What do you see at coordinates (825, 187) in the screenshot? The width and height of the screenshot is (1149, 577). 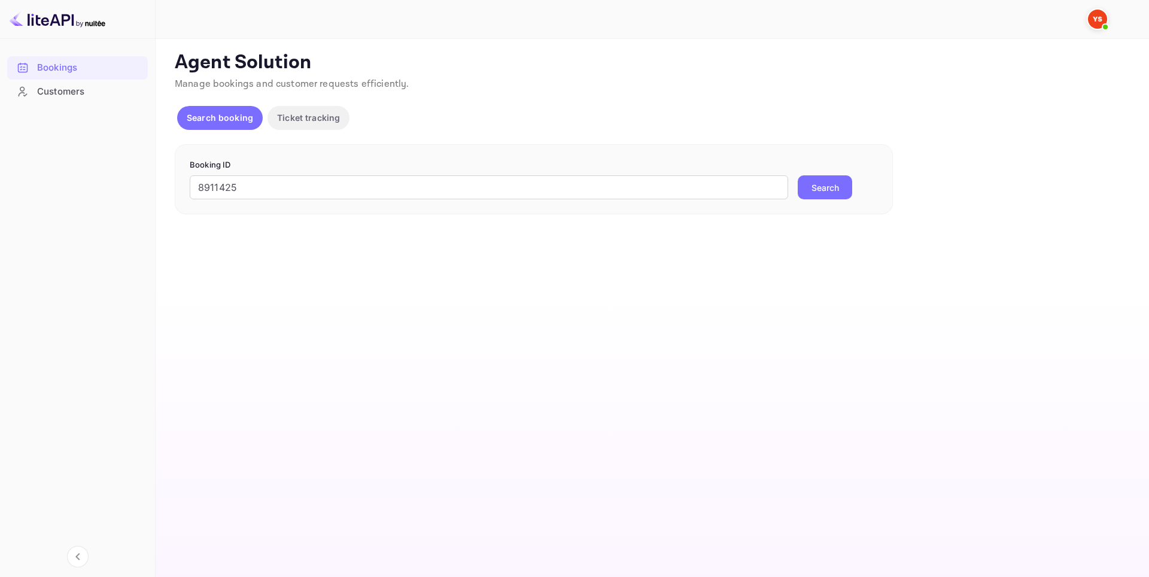 I see `button: Search` at bounding box center [825, 187].